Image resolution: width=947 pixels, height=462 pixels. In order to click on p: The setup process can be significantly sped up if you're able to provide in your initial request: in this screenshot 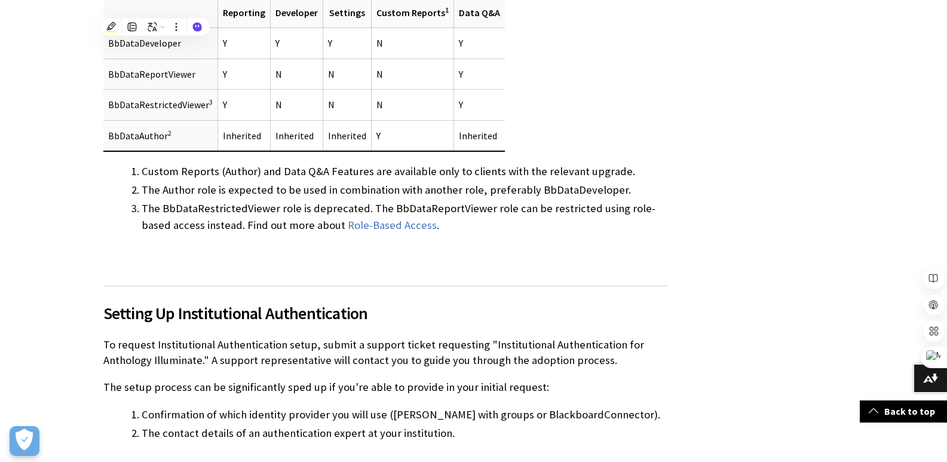, I will do `click(385, 387)`.